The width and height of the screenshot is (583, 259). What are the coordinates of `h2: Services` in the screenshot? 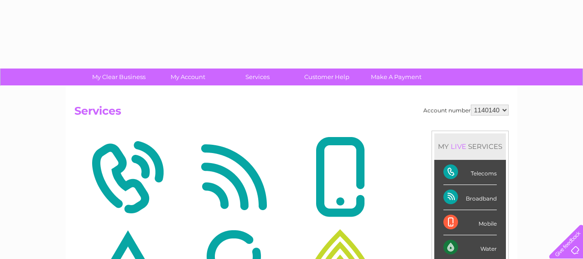 It's located at (292, 113).